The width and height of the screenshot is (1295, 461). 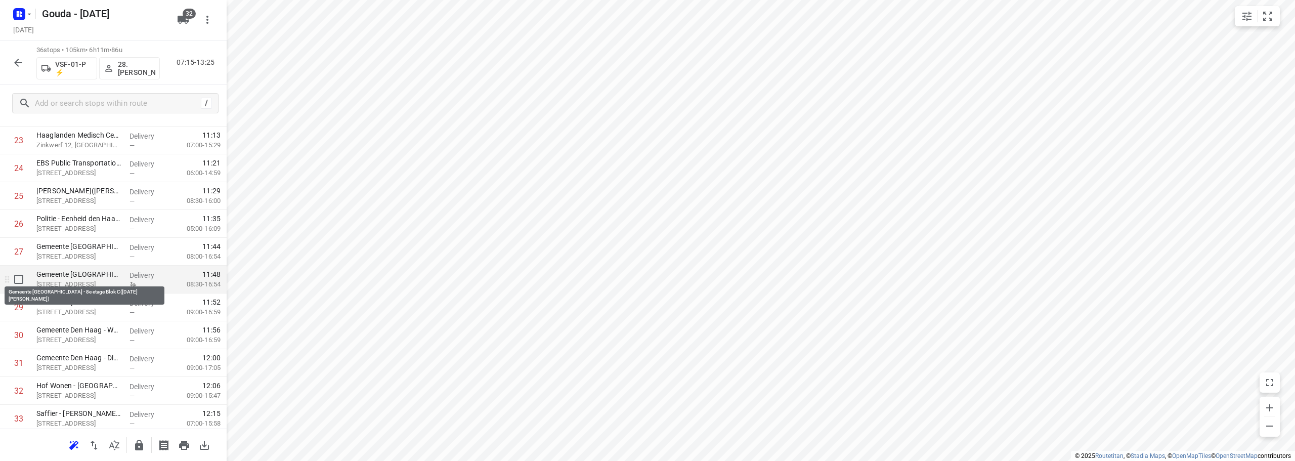 I want to click on span: Select, so click(x=19, y=279).